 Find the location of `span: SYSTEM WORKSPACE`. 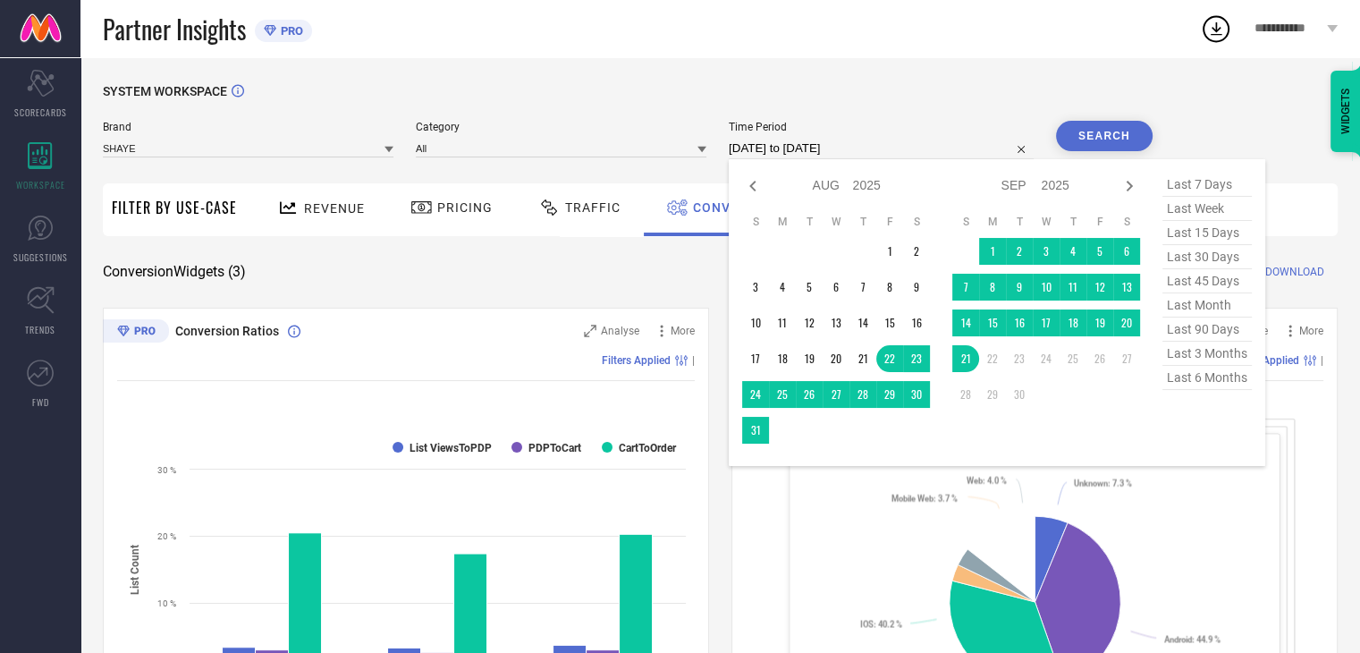

span: SYSTEM WORKSPACE is located at coordinates (165, 91).